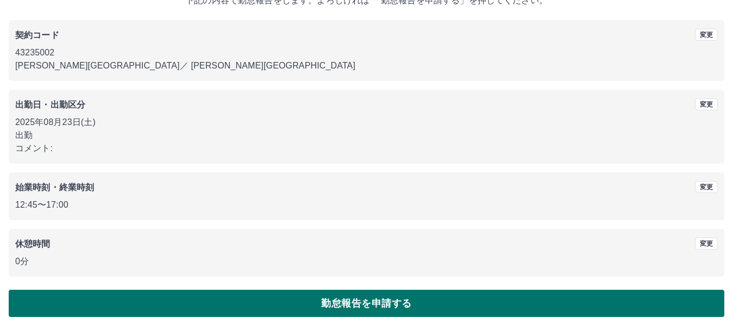  What do you see at coordinates (366, 135) in the screenshot?
I see `p: 出勤` at bounding box center [366, 135].